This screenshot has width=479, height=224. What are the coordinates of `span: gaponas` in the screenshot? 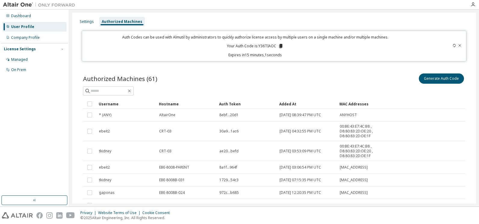 It's located at (107, 193).